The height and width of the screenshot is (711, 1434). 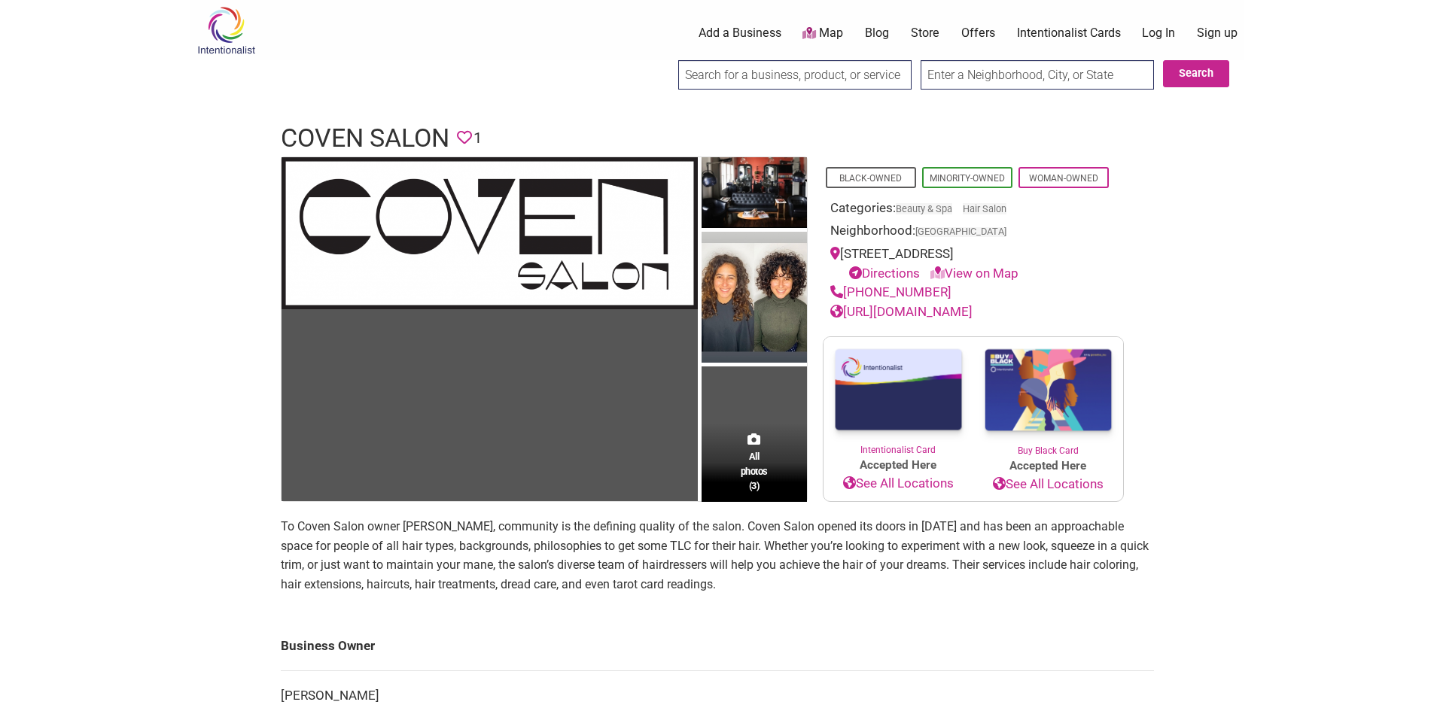 I want to click on a: Map, so click(x=823, y=33).